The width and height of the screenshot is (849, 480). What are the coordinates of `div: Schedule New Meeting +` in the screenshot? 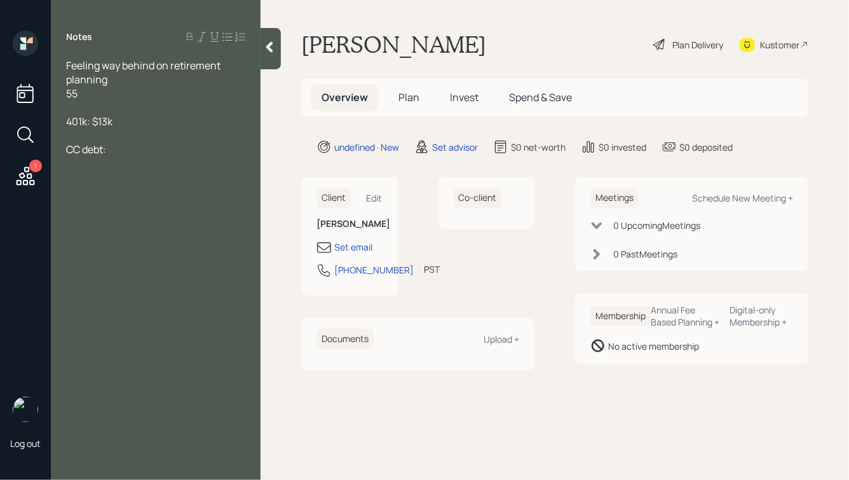 It's located at (743, 198).